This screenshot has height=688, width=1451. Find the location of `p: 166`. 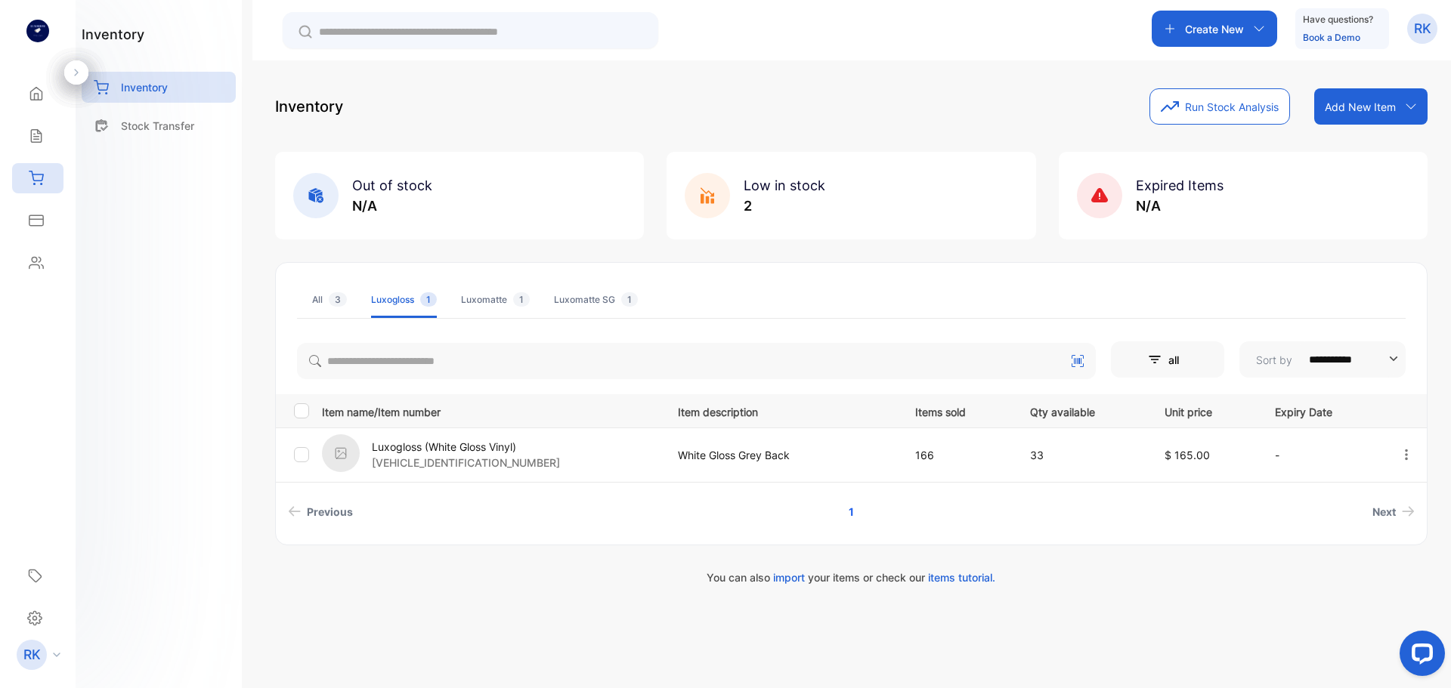

p: 166 is located at coordinates (957, 455).